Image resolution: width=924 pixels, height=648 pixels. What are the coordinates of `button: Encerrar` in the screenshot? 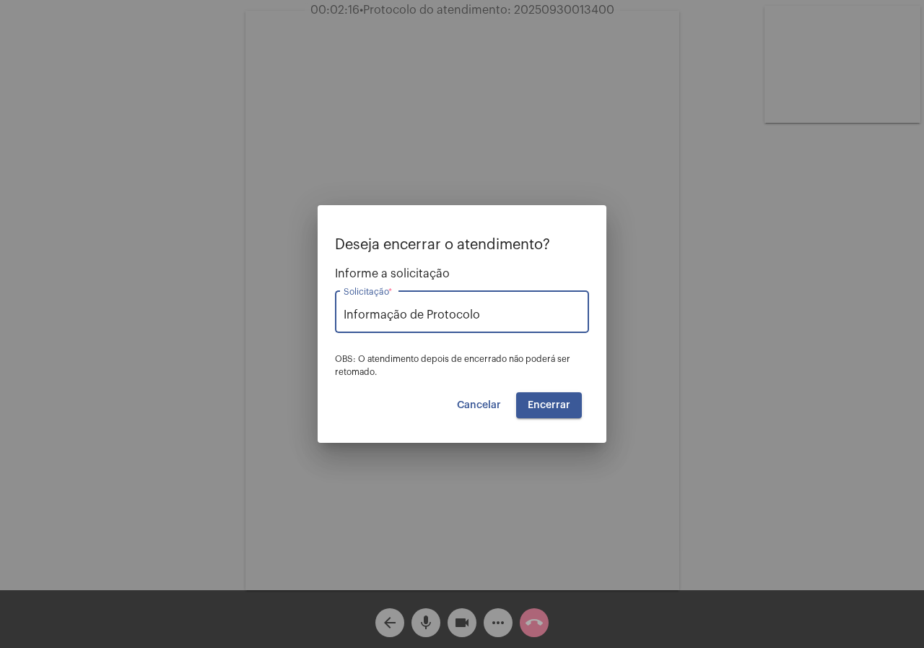 It's located at (549, 405).